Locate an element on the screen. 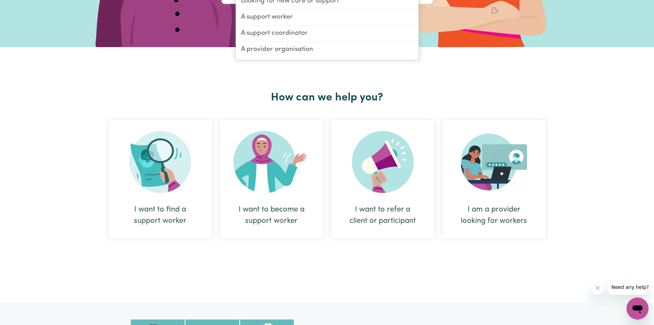  img: Search is located at coordinates (160, 162).